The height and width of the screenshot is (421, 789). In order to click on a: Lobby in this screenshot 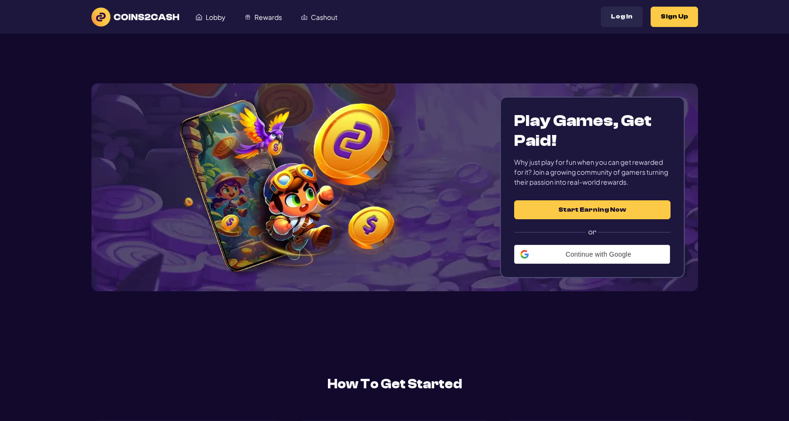, I will do `click(210, 17)`.